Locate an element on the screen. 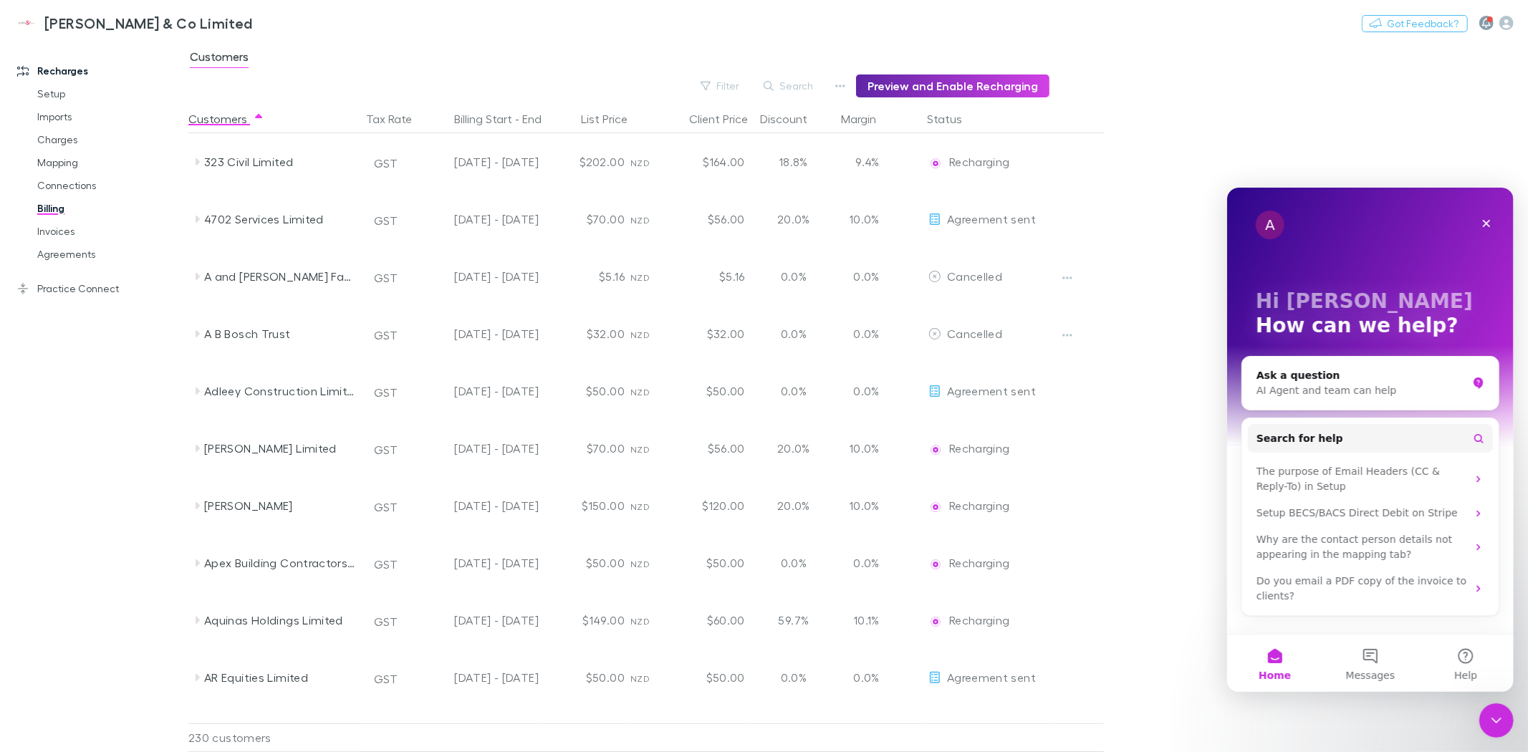 The width and height of the screenshot is (1528, 752). div: 18.8% is located at coordinates (794, 162).